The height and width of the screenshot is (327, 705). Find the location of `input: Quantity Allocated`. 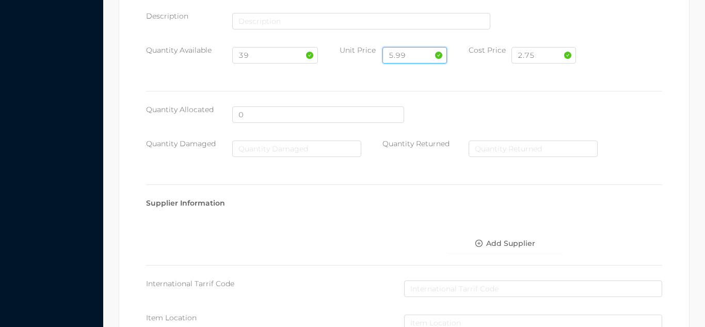

input: Quantity Allocated is located at coordinates (318, 115).